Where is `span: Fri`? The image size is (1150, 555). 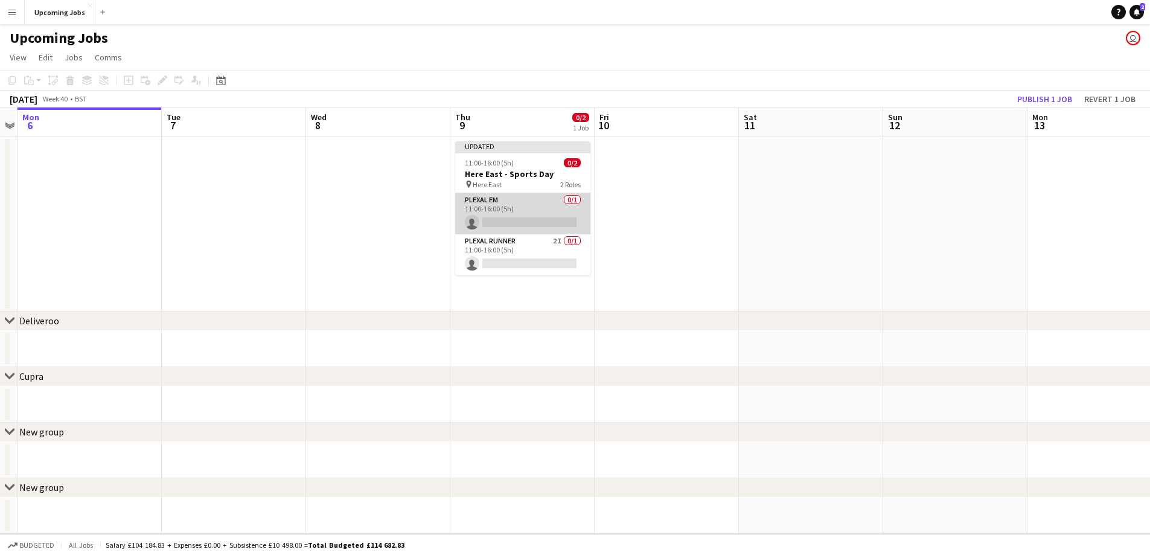
span: Fri is located at coordinates (604, 117).